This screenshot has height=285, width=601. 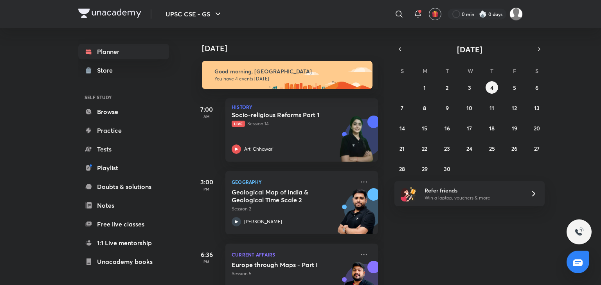 I want to click on abbr: September 22, 2025, so click(x=424, y=149).